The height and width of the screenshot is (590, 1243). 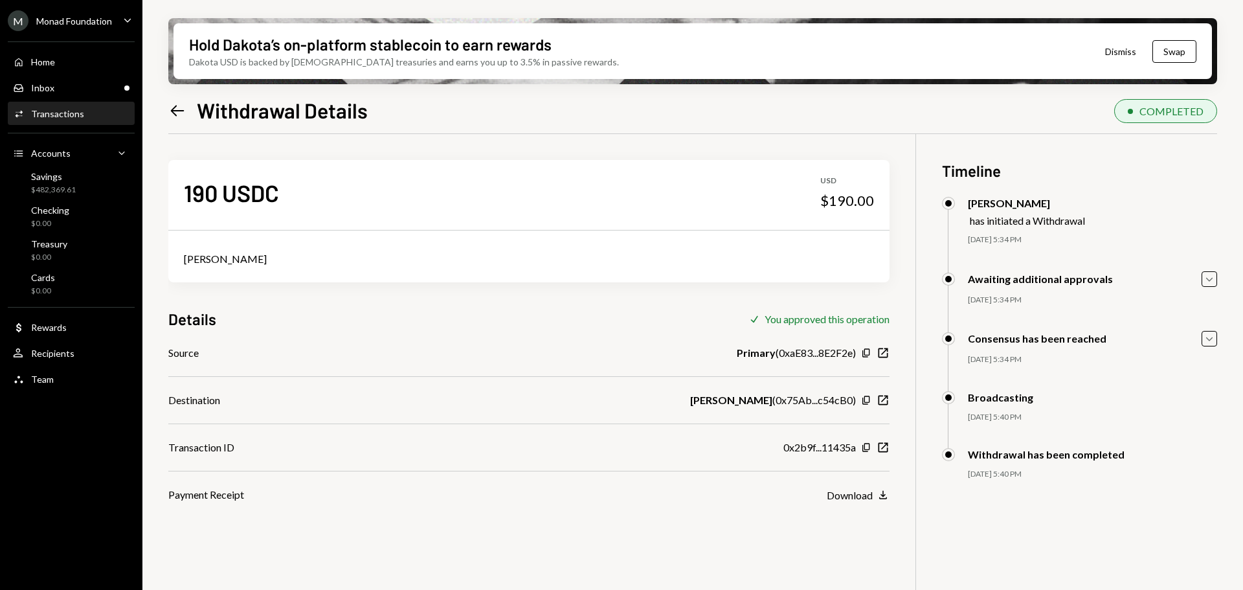 What do you see at coordinates (71, 379) in the screenshot?
I see `a: Team` at bounding box center [71, 379].